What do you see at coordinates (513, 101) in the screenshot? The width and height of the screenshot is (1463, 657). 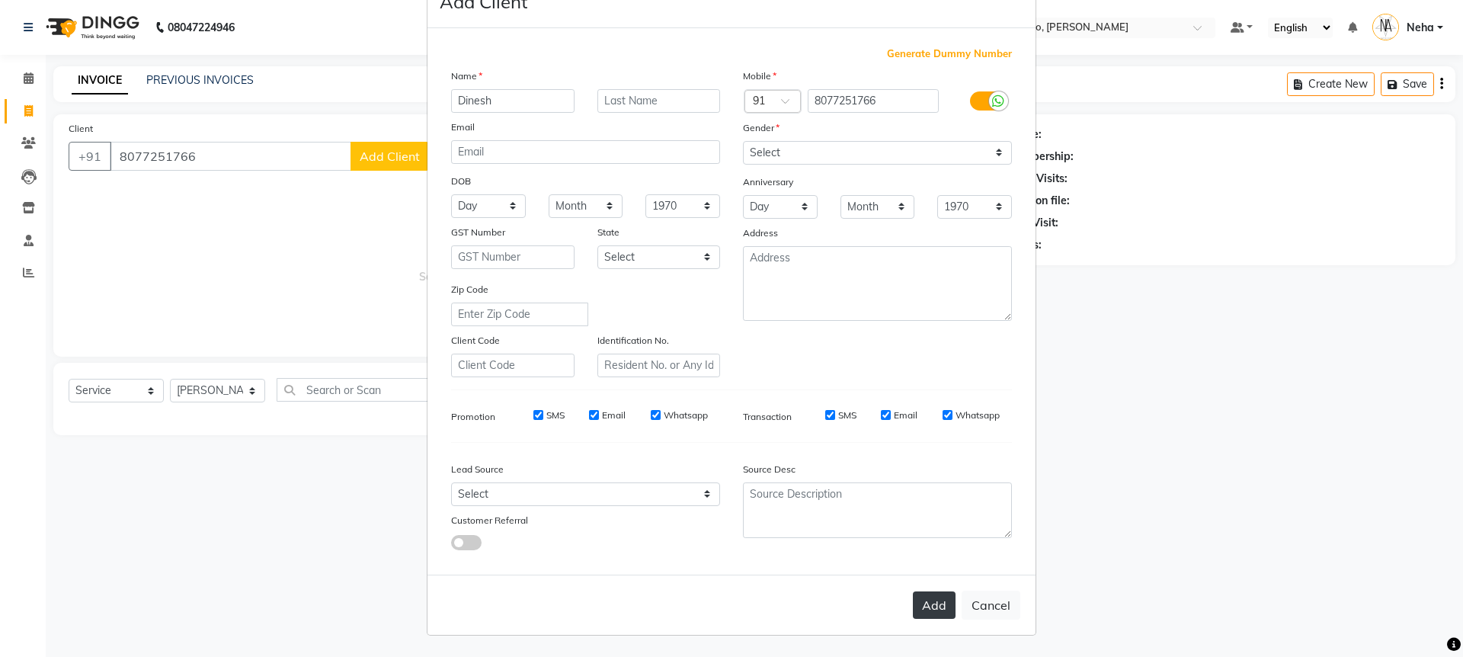 I see `input: First Name` at bounding box center [513, 101].